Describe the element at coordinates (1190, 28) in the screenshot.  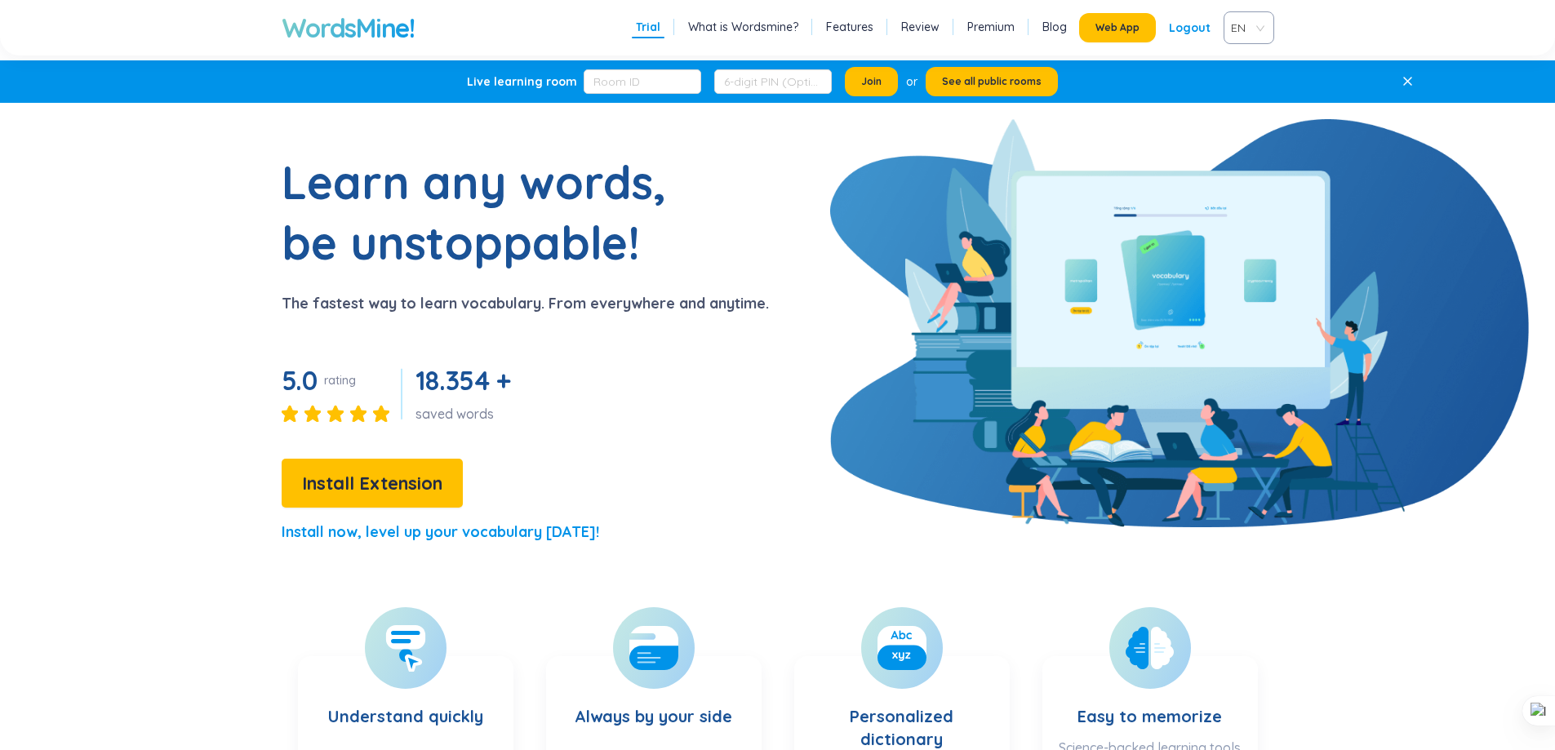
I see `div: Logout` at that location.